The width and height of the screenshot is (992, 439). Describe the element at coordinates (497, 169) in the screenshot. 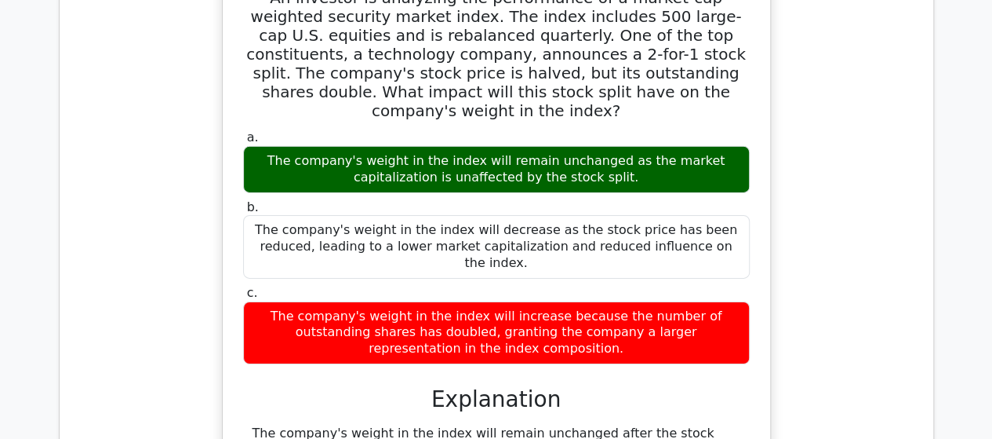

I see `div: The company's weight in the index will remain unchanged as the market capitalization is unaffecte...` at that location.